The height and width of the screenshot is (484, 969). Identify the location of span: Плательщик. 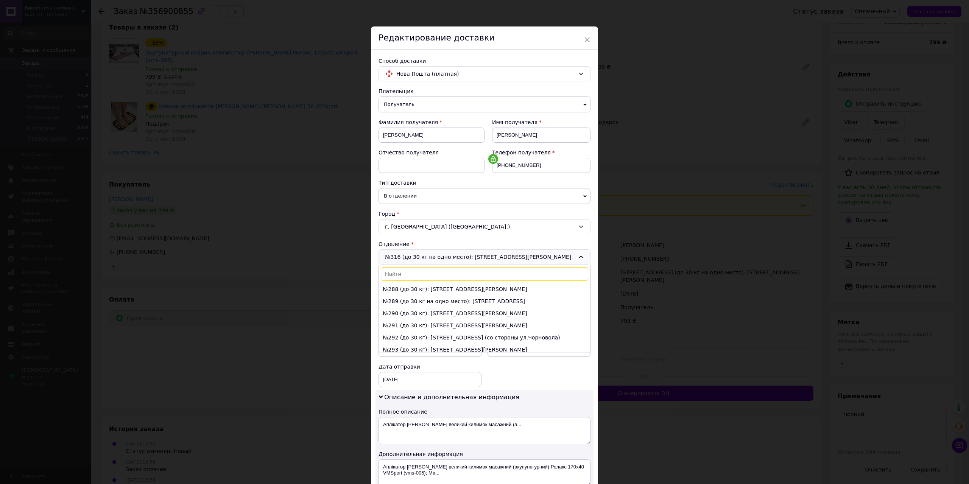
(396, 91).